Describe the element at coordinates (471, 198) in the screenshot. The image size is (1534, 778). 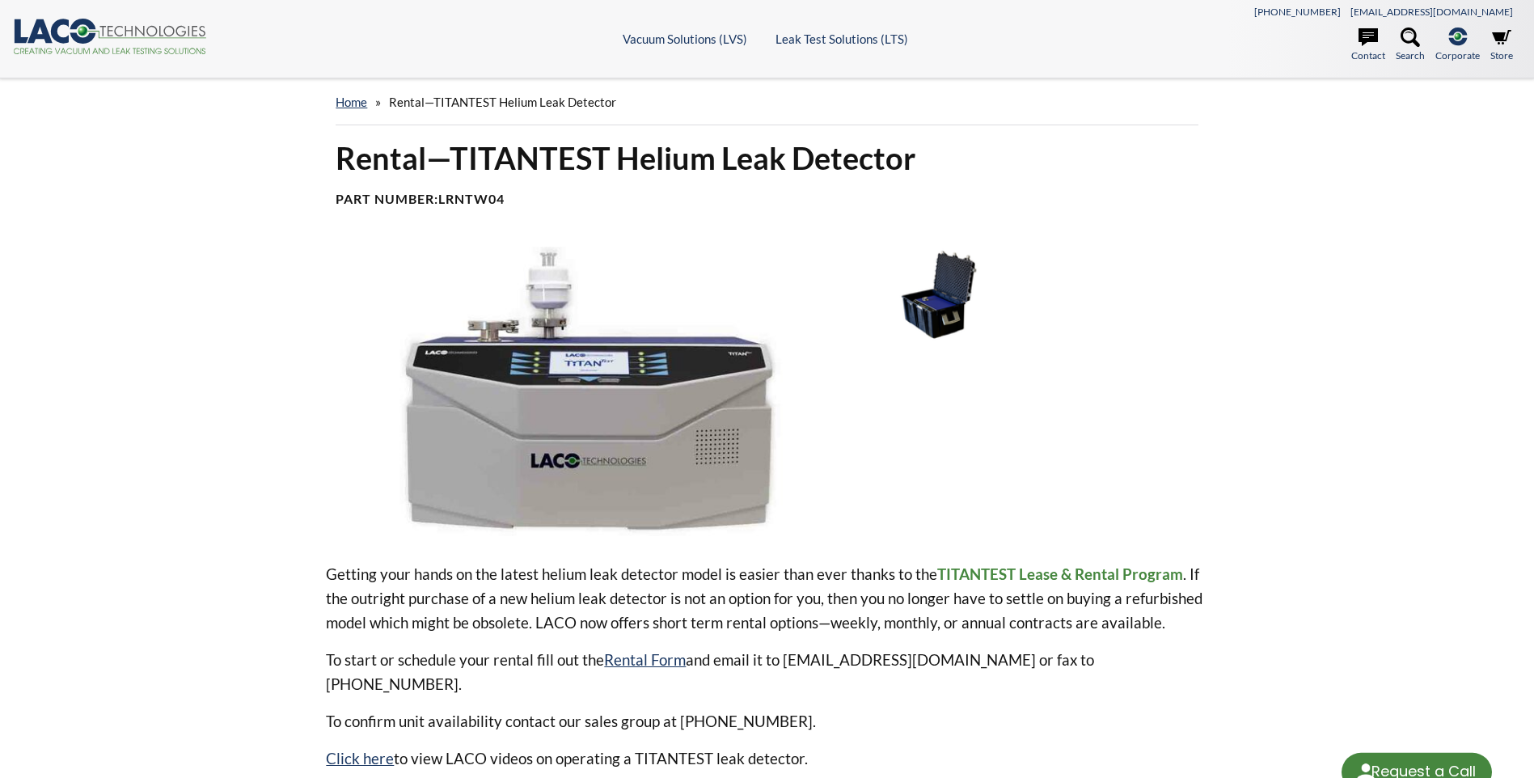
I see `b: LRNTW04` at that location.